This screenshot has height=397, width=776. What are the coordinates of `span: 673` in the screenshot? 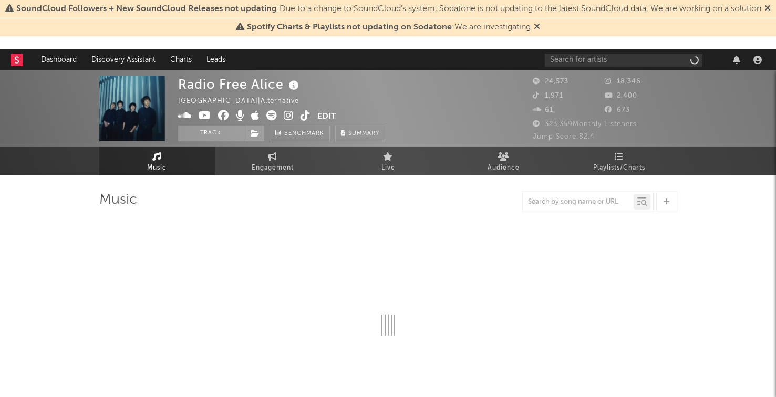 It's located at (617, 110).